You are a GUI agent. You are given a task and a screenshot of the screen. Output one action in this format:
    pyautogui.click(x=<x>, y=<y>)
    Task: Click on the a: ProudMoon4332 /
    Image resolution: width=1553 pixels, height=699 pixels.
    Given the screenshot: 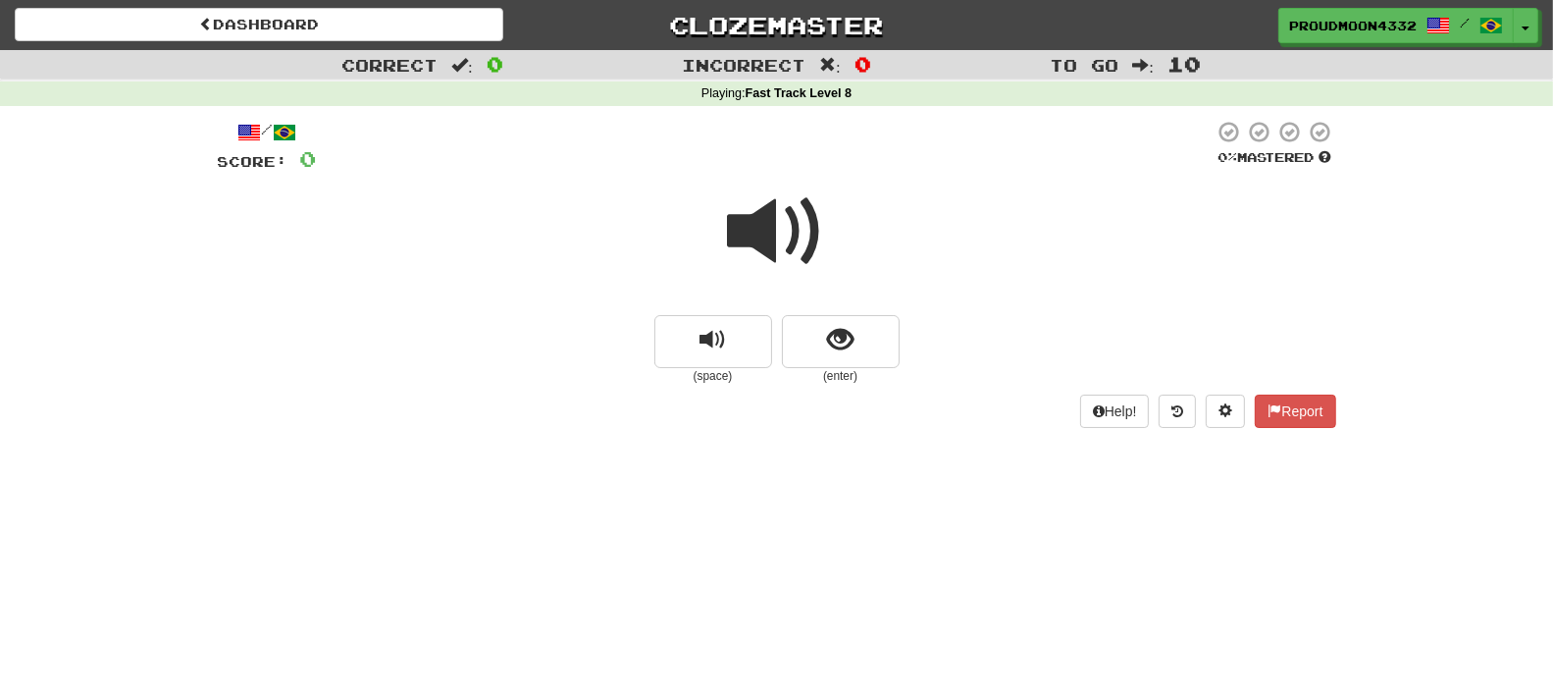 What is the action you would take?
    pyautogui.click(x=1396, y=26)
    